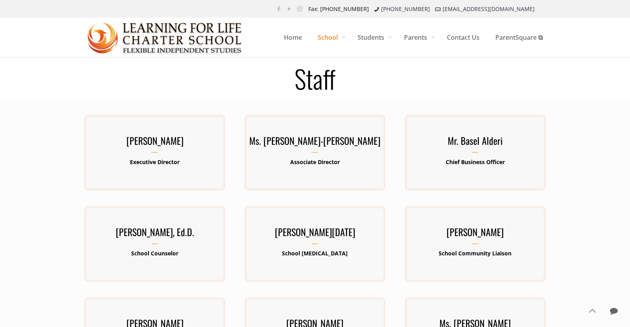 The height and width of the screenshot is (327, 630). Describe the element at coordinates (463, 37) in the screenshot. I see `a: Contact Us` at that location.